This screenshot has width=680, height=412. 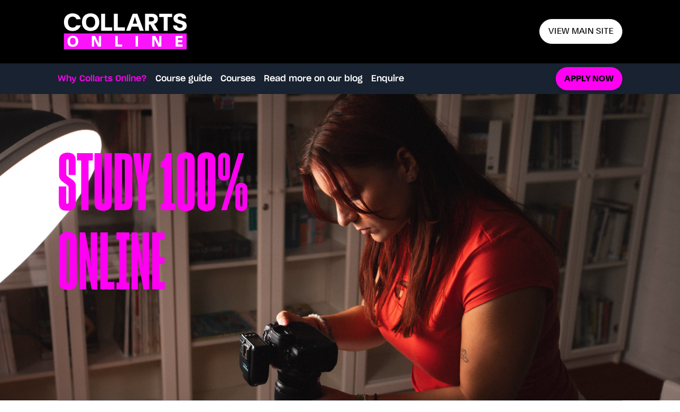 I want to click on a: Enquire, so click(x=387, y=79).